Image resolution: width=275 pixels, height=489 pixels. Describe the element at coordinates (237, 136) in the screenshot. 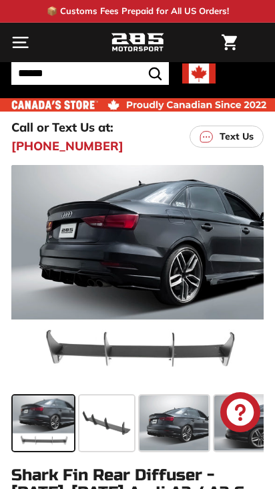

I see `p: Text Us` at that location.